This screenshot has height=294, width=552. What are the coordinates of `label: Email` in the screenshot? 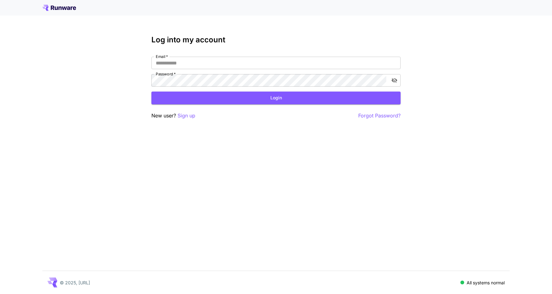 It's located at (162, 56).